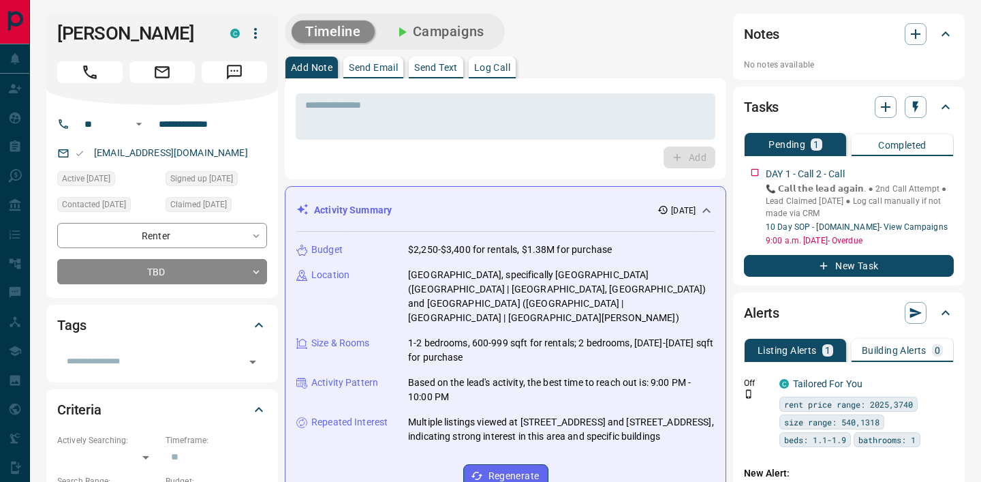 This screenshot has width=981, height=482. I want to click on p: Log Call, so click(492, 67).